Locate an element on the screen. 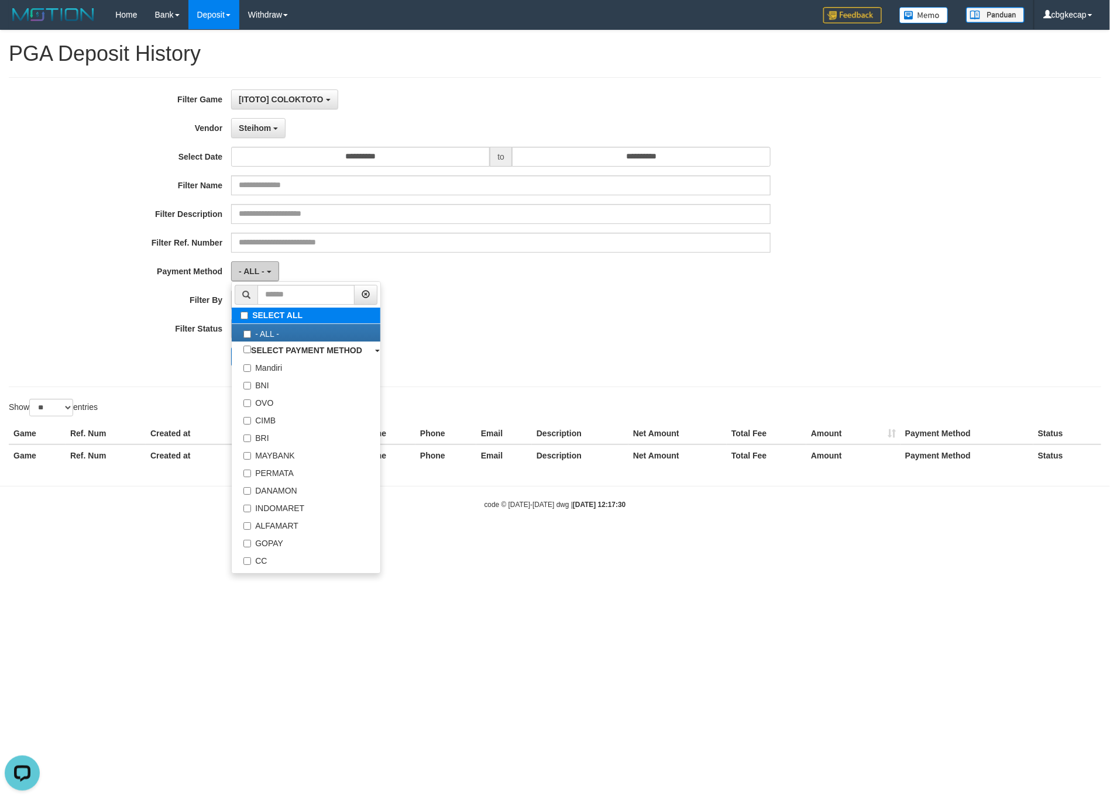 This screenshot has height=800, width=1110. input: SELECT PAYMENT METHOD is located at coordinates (247, 349).